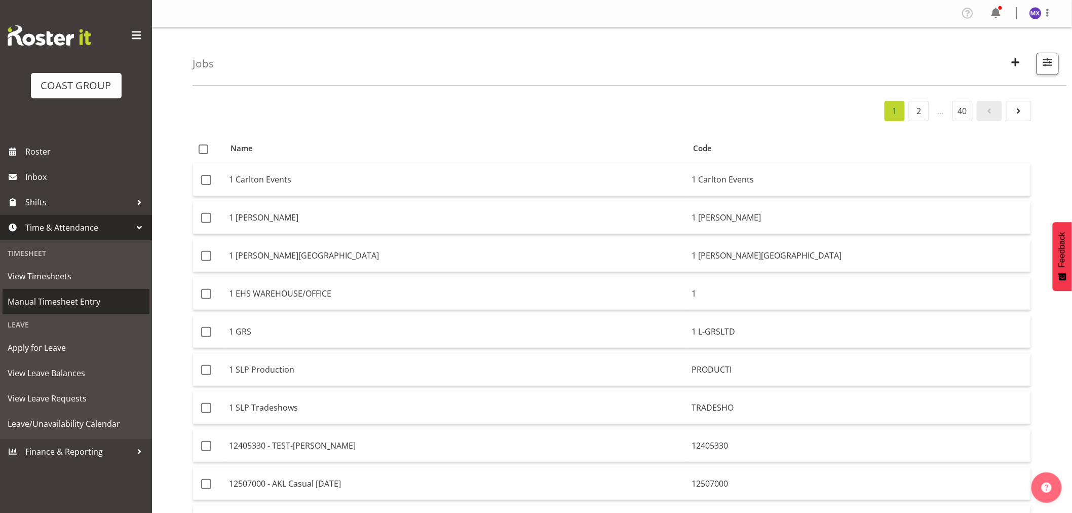 Image resolution: width=1072 pixels, height=513 pixels. I want to click on td: PRODUCTI, so click(859, 369).